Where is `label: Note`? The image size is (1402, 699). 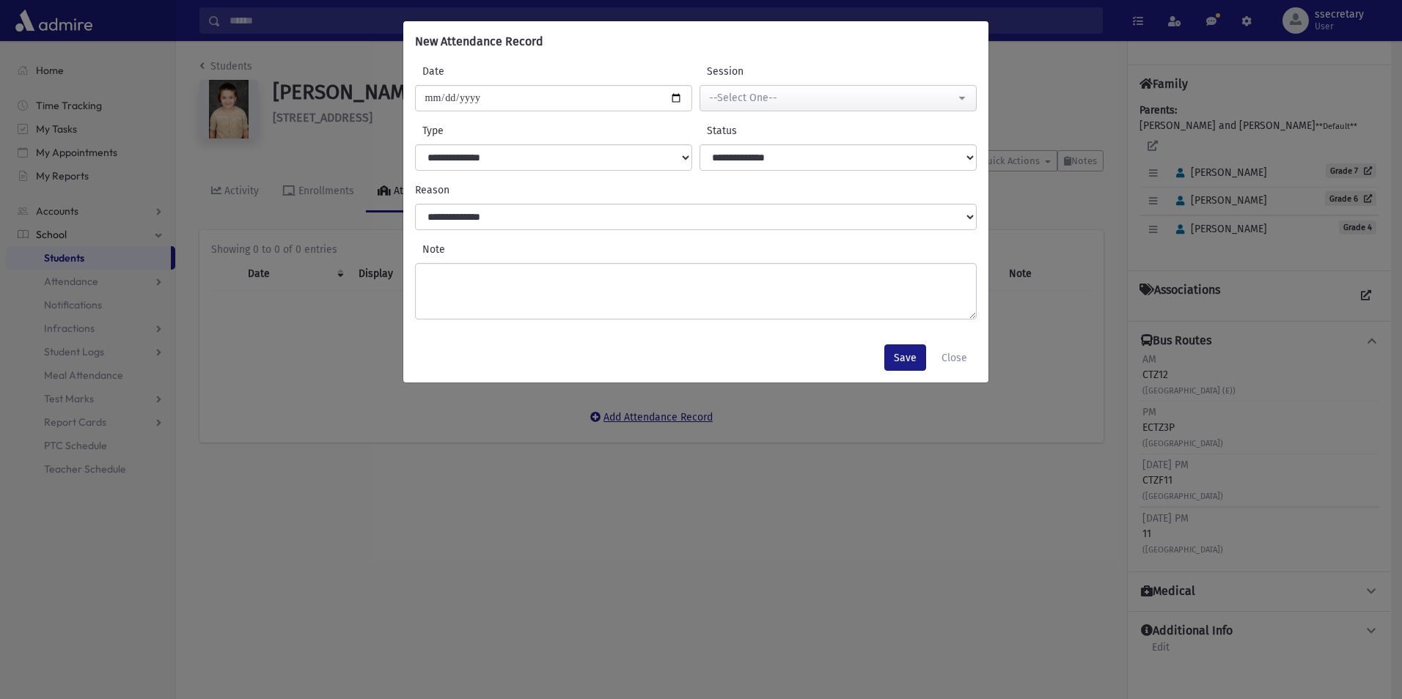
label: Note is located at coordinates (696, 249).